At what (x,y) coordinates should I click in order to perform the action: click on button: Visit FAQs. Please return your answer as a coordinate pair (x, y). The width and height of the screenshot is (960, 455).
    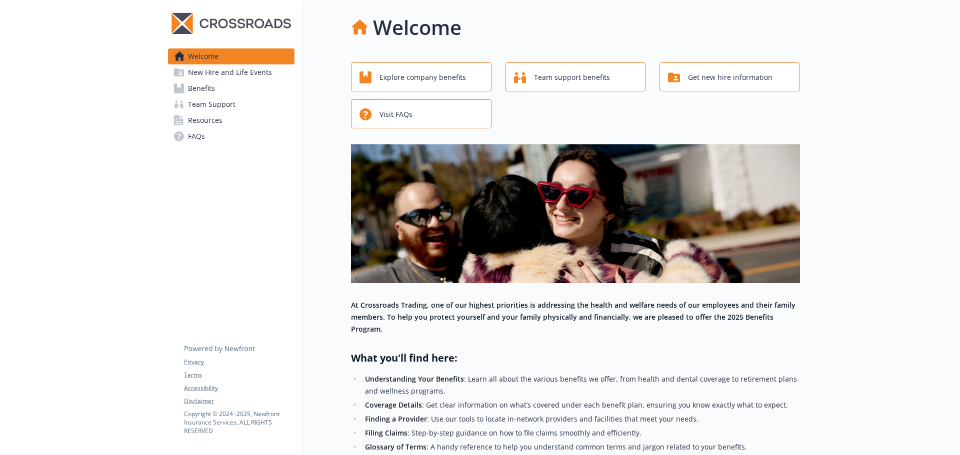
    Looking at the image, I should click on (421, 114).